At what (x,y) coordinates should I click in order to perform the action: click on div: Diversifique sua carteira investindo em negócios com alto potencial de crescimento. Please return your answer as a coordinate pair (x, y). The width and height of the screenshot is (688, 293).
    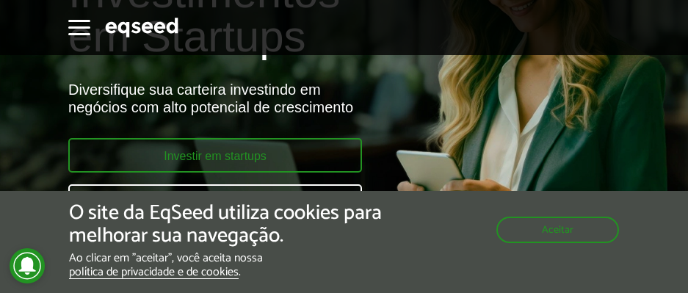
    Looking at the image, I should click on (344, 98).